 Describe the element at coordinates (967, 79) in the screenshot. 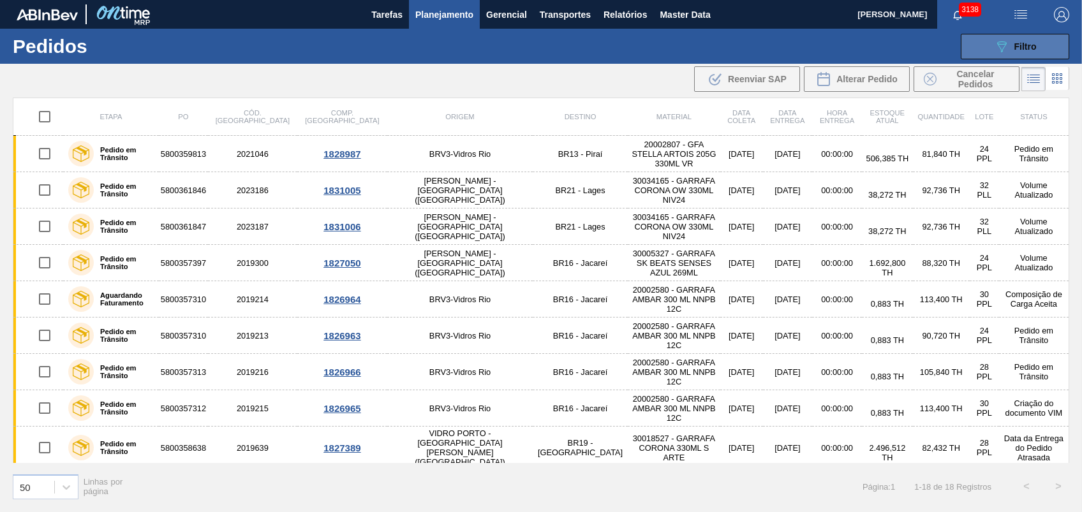

I see `button: Cancelar Pedidos` at that location.